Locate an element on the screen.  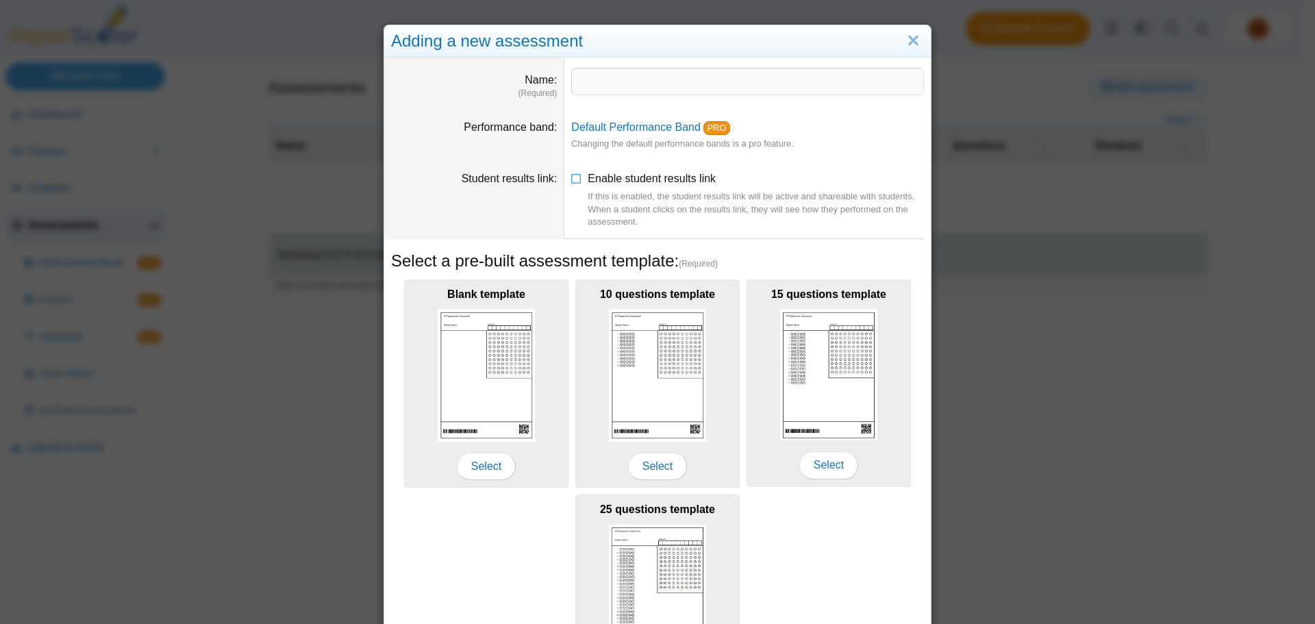
dfn: (Required) is located at coordinates (474, 93).